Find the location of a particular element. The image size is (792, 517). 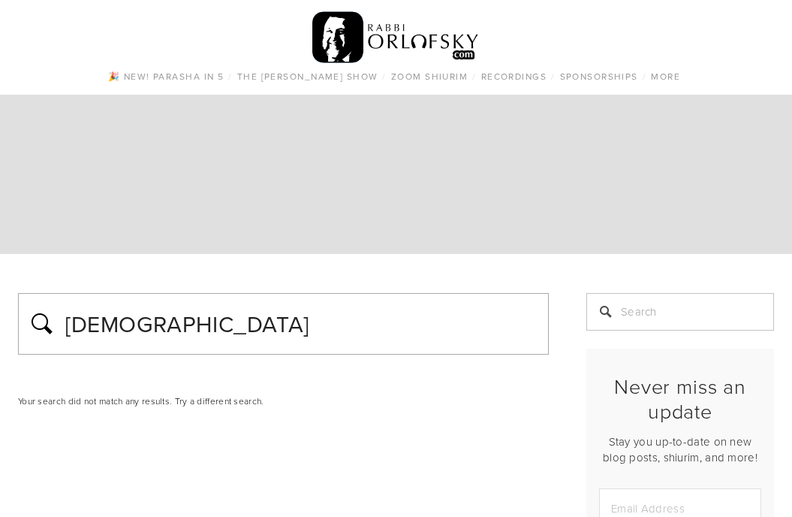

a: Recordings is located at coordinates (514, 77).